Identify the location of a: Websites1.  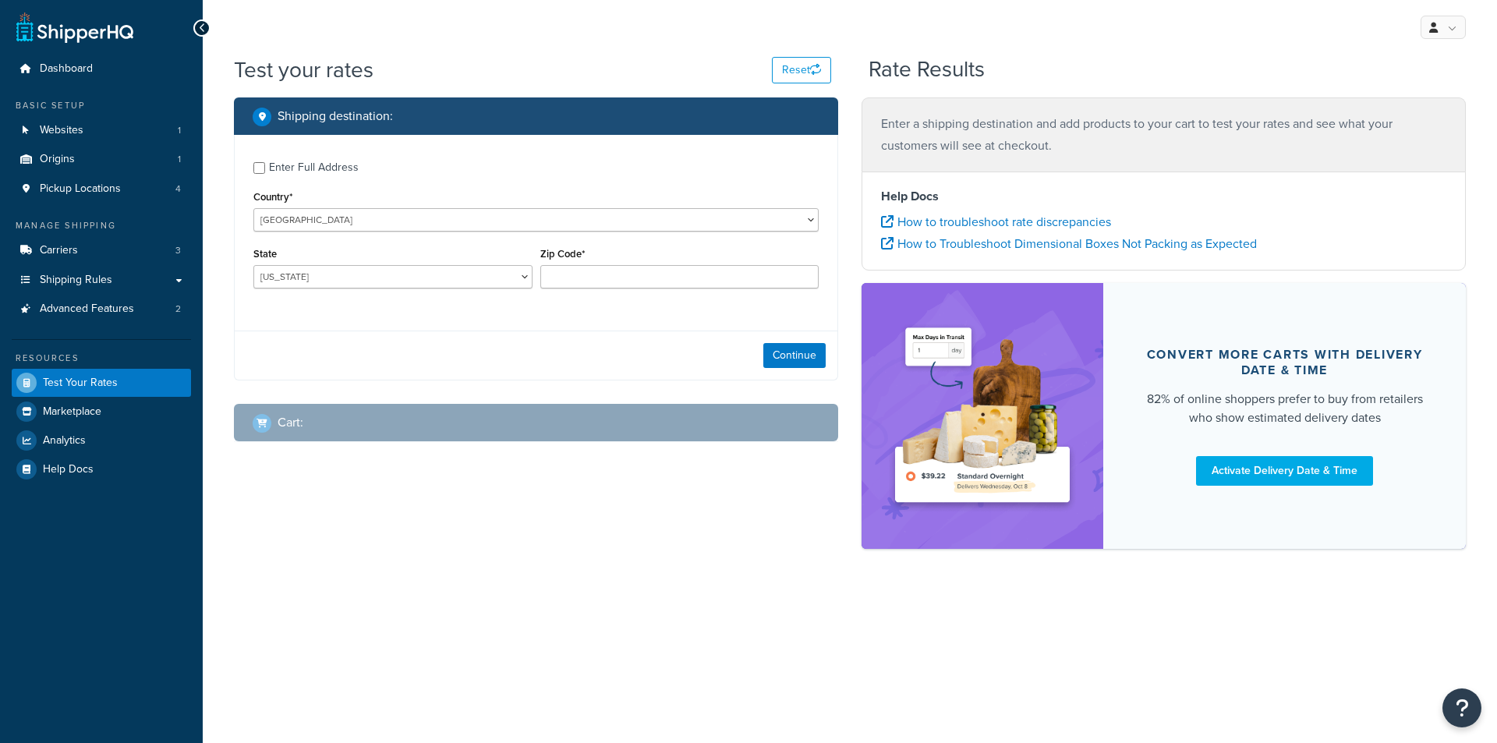
(101, 130).